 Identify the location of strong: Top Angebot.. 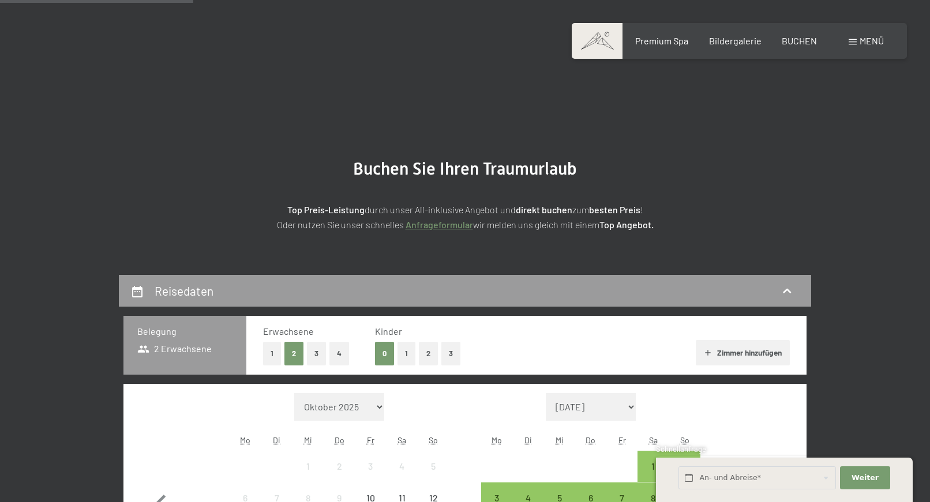
(627, 224).